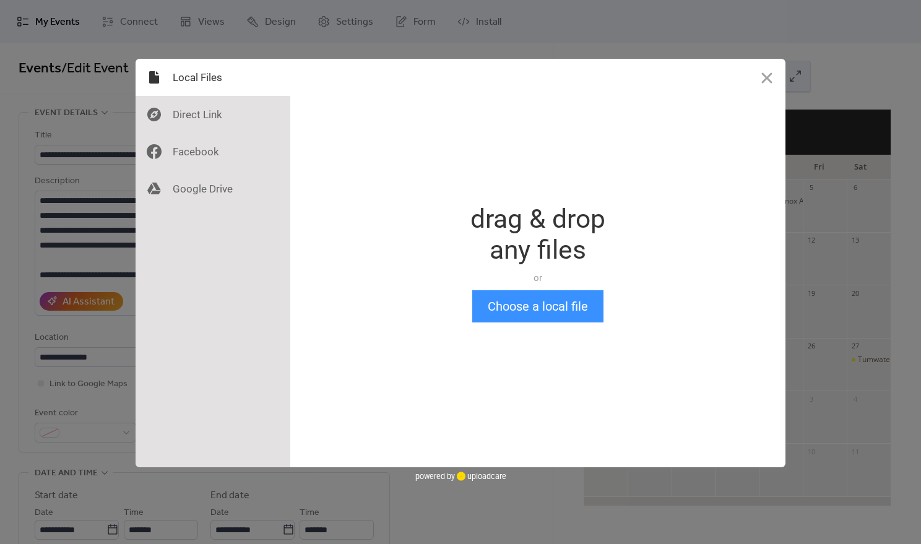 The height and width of the screenshot is (544, 921). What do you see at coordinates (480, 476) in the screenshot?
I see `a: uploadcare` at bounding box center [480, 476].